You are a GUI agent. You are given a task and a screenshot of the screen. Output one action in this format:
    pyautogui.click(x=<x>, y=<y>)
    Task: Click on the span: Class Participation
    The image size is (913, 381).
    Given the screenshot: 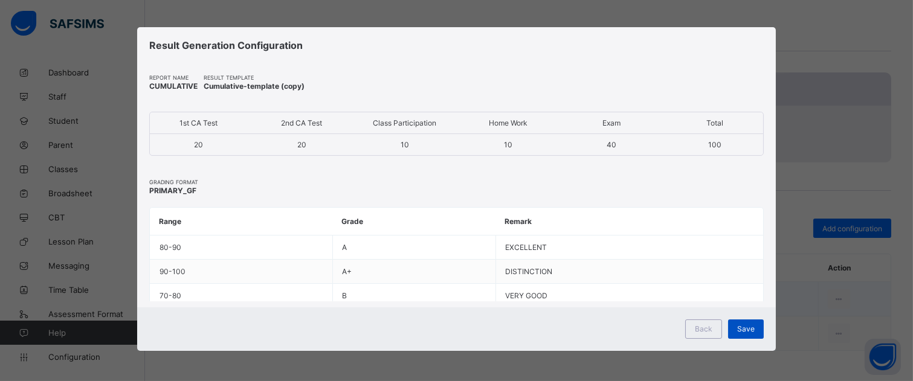 What is the action you would take?
    pyautogui.click(x=405, y=123)
    